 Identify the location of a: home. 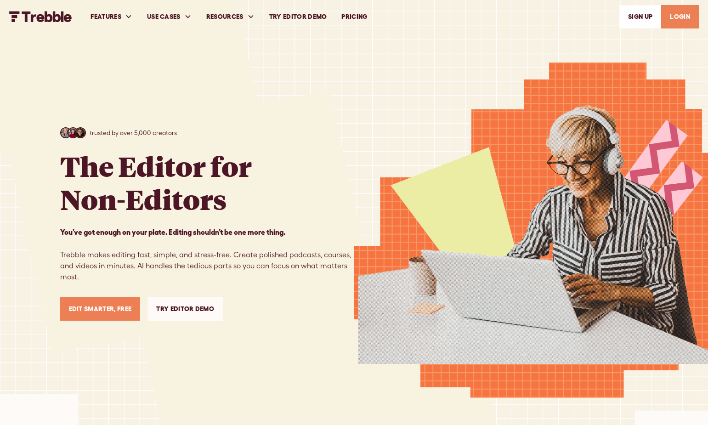
(40, 17).